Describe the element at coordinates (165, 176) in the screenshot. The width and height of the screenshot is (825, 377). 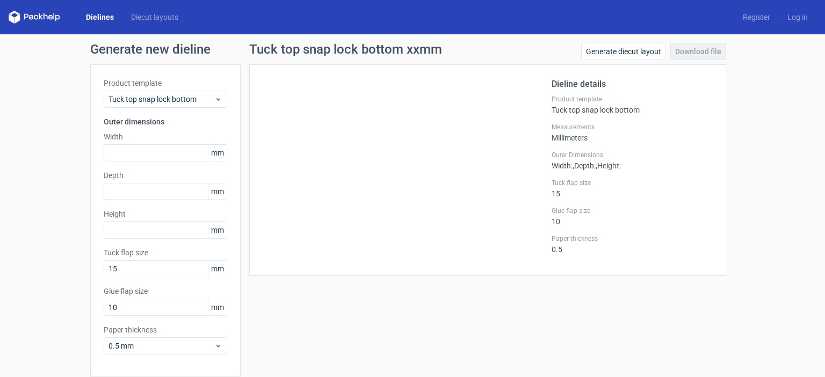
I see `label: Depth` at that location.